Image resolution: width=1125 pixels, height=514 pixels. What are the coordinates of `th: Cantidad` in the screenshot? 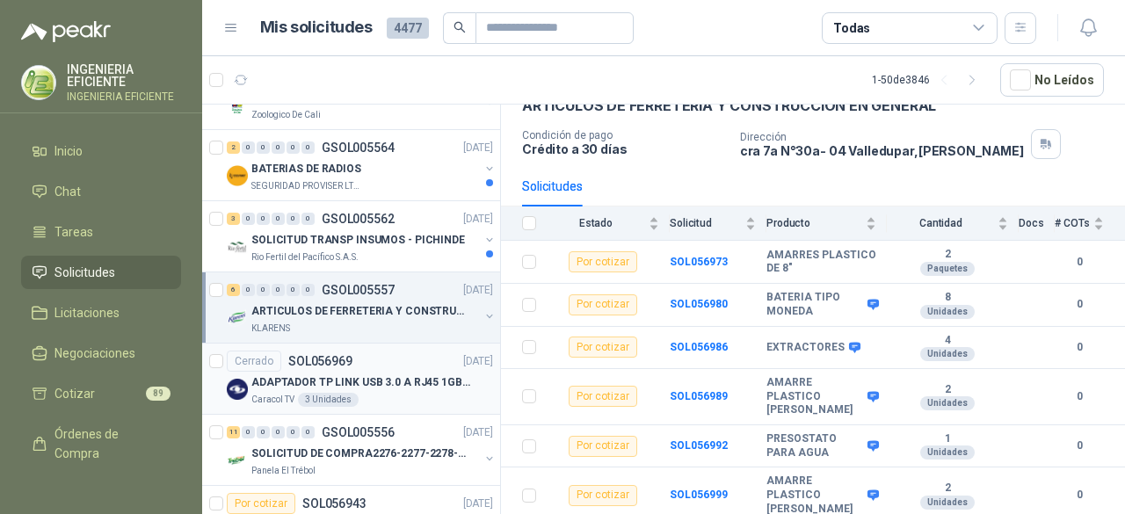 It's located at (953, 223).